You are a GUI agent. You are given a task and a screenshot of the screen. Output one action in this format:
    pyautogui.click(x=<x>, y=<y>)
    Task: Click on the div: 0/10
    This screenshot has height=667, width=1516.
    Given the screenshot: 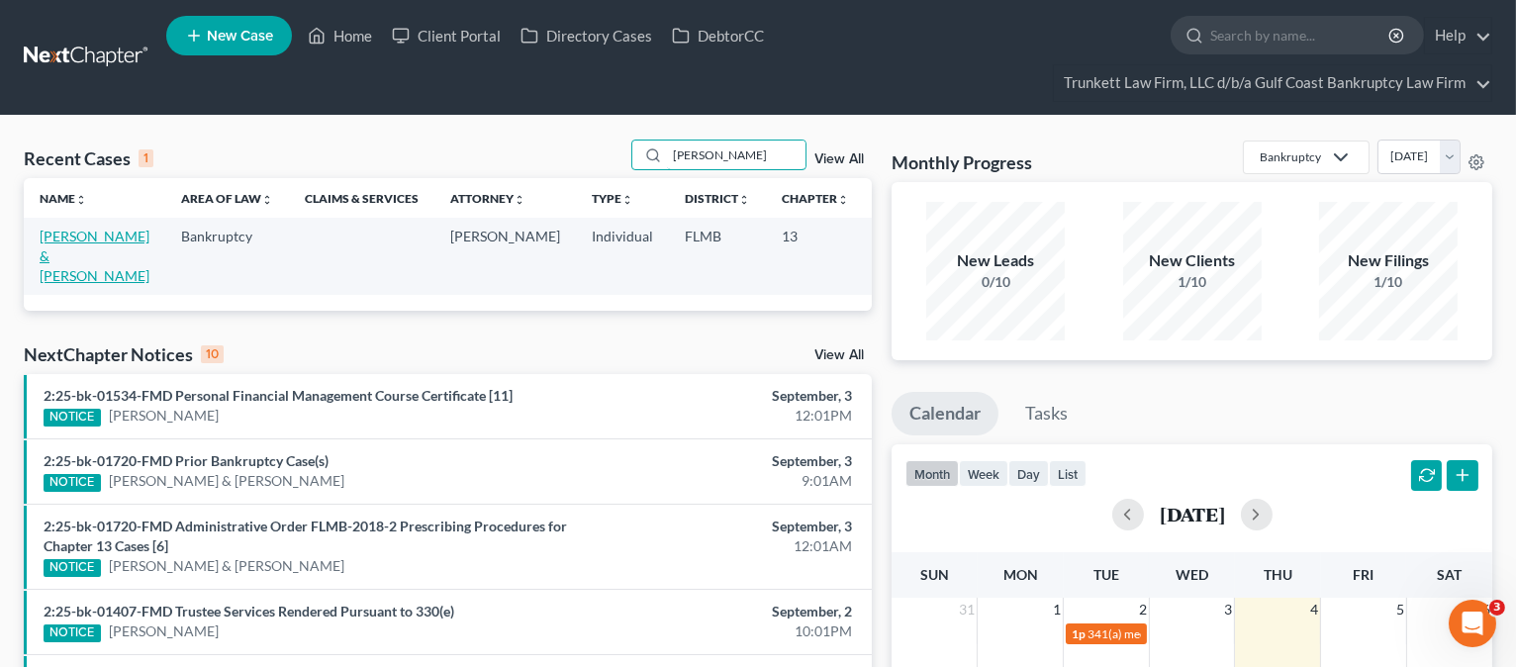 What is the action you would take?
    pyautogui.click(x=995, y=282)
    